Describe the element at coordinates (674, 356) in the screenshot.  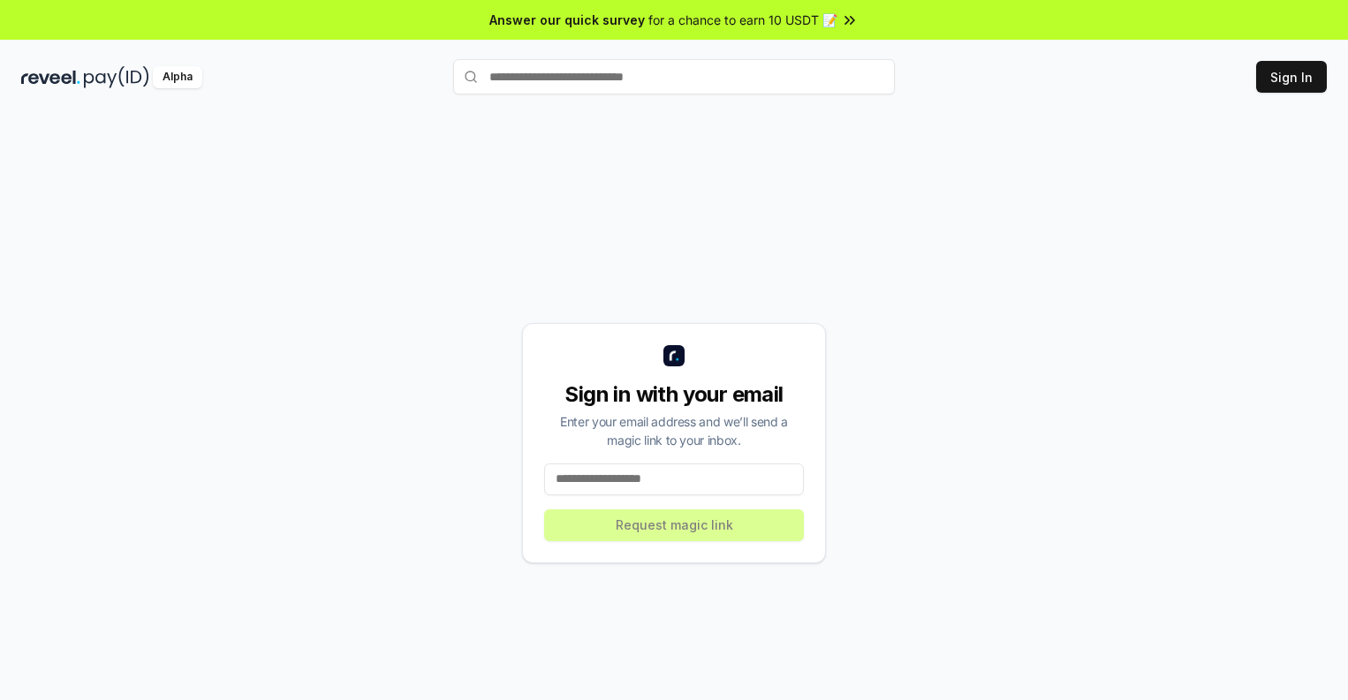
I see `img: logo_small` at that location.